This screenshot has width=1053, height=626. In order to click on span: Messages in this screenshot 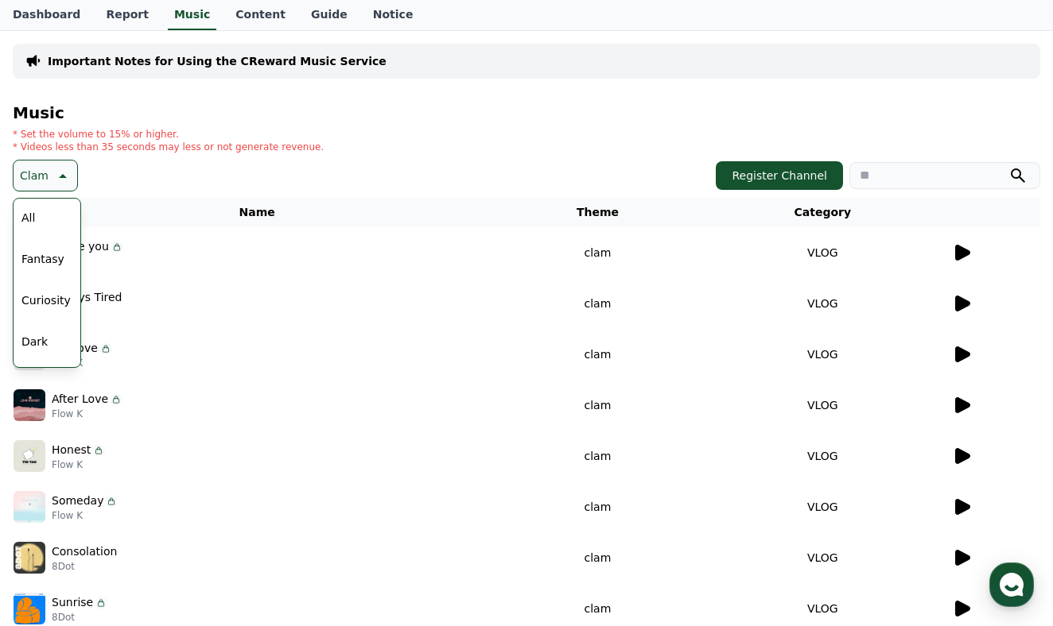, I will do `click(155, 525)`.